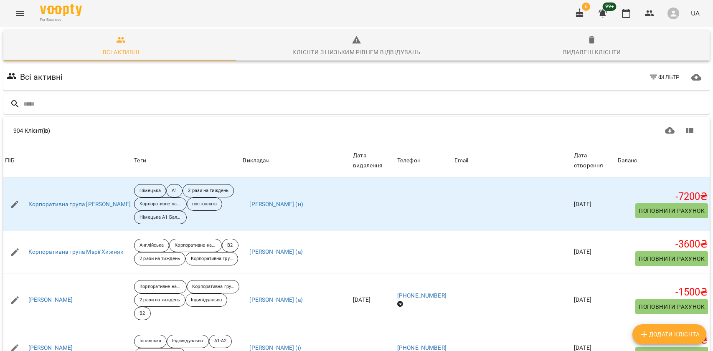 The width and height of the screenshot is (713, 351). Describe the element at coordinates (356, 52) in the screenshot. I see `div: Клієнти з низьким рівнем відвідувань` at that location.